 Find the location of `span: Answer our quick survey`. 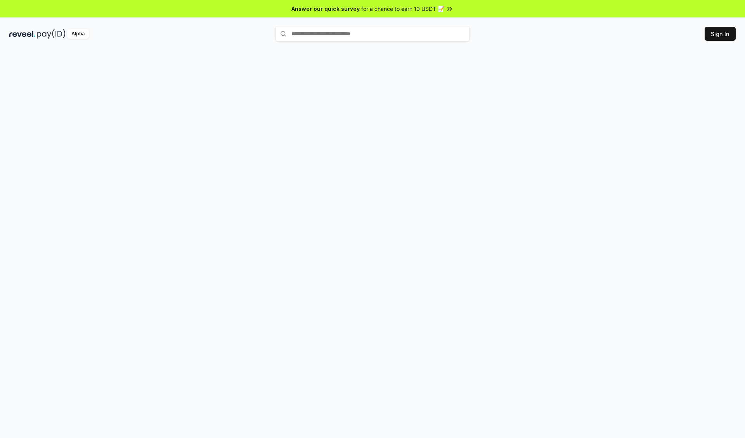

span: Answer our quick survey is located at coordinates (326, 9).